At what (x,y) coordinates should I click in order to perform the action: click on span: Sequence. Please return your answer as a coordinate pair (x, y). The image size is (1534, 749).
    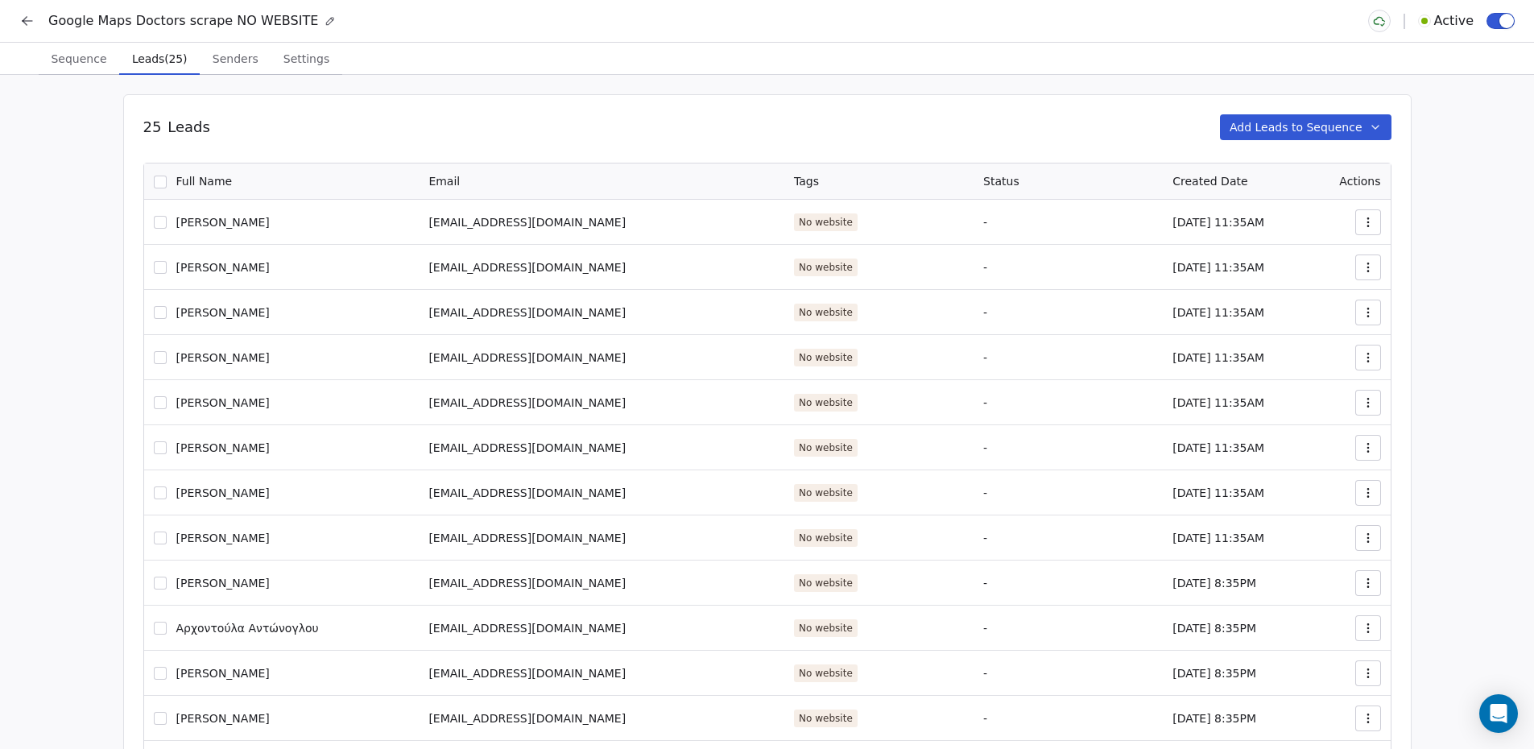
    Looking at the image, I should click on (78, 59).